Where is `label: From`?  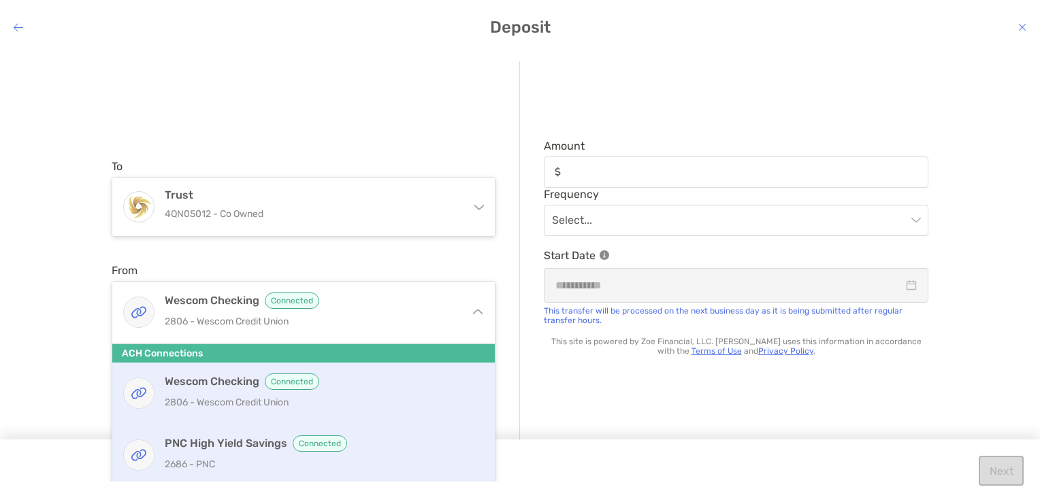
label: From is located at coordinates (125, 270).